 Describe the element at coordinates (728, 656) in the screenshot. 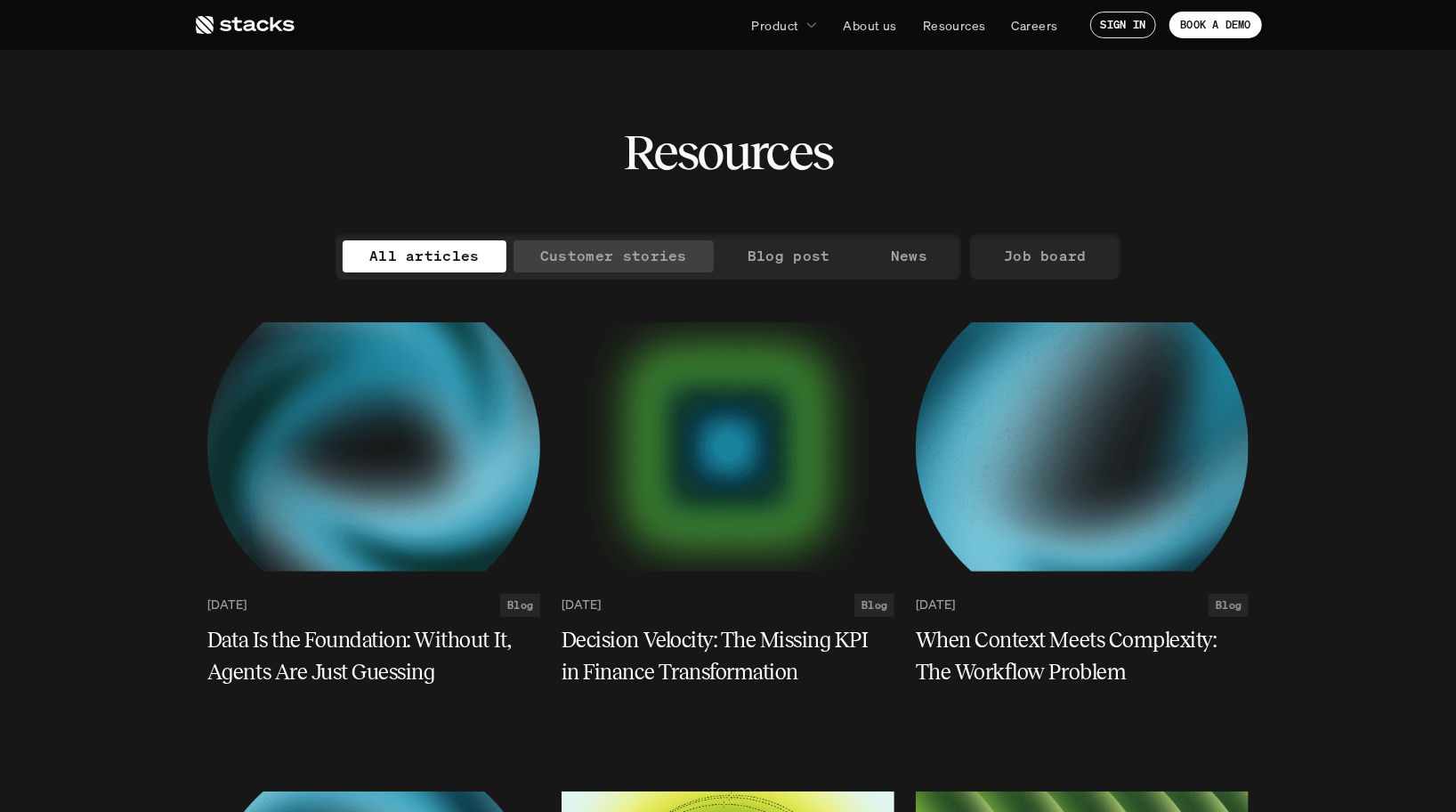

I see `a: Decision Velocity: The Missing KPI in Finance Transformation` at that location.